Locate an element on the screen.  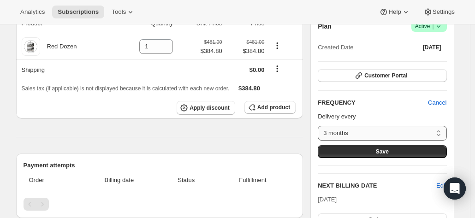
span: Edit is located at coordinates (441, 186).